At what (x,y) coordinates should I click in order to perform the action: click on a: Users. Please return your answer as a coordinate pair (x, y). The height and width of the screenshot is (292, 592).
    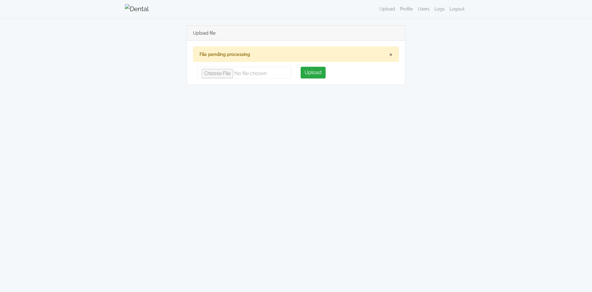
    Looking at the image, I should click on (424, 9).